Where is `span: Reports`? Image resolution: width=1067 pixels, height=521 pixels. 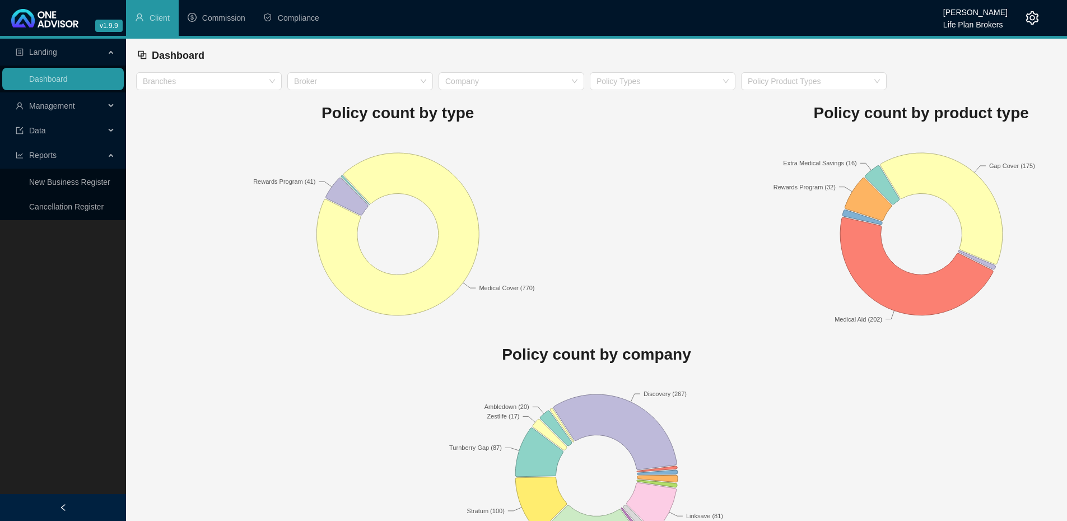 span: Reports is located at coordinates (43, 155).